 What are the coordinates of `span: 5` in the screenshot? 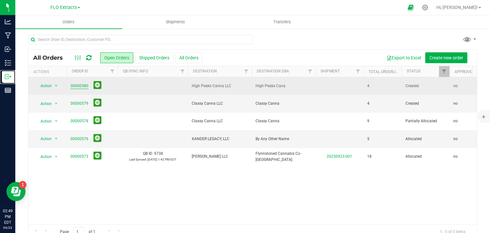 It's located at (368, 139).